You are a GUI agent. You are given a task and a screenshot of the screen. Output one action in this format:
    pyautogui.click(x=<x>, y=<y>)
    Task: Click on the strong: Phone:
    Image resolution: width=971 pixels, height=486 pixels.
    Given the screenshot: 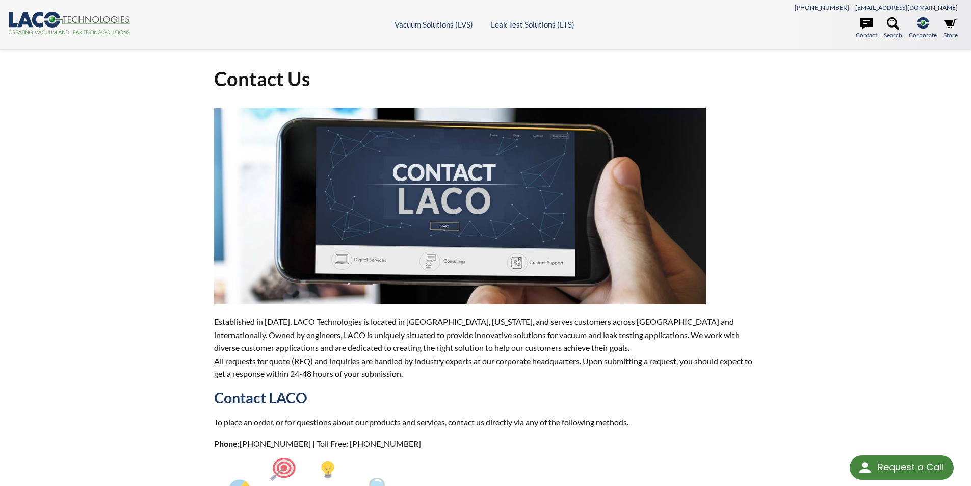 What is the action you would take?
    pyautogui.click(x=227, y=443)
    